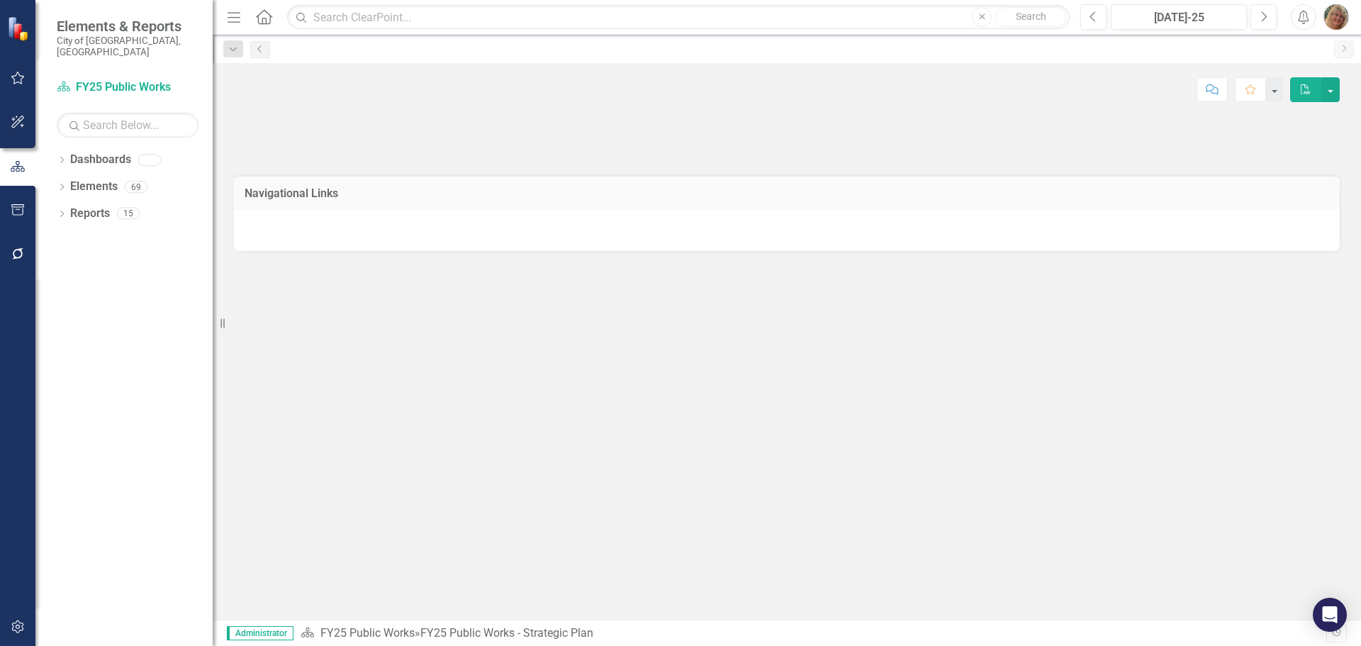 Image resolution: width=1361 pixels, height=646 pixels. Describe the element at coordinates (1031, 16) in the screenshot. I see `span: Search` at that location.